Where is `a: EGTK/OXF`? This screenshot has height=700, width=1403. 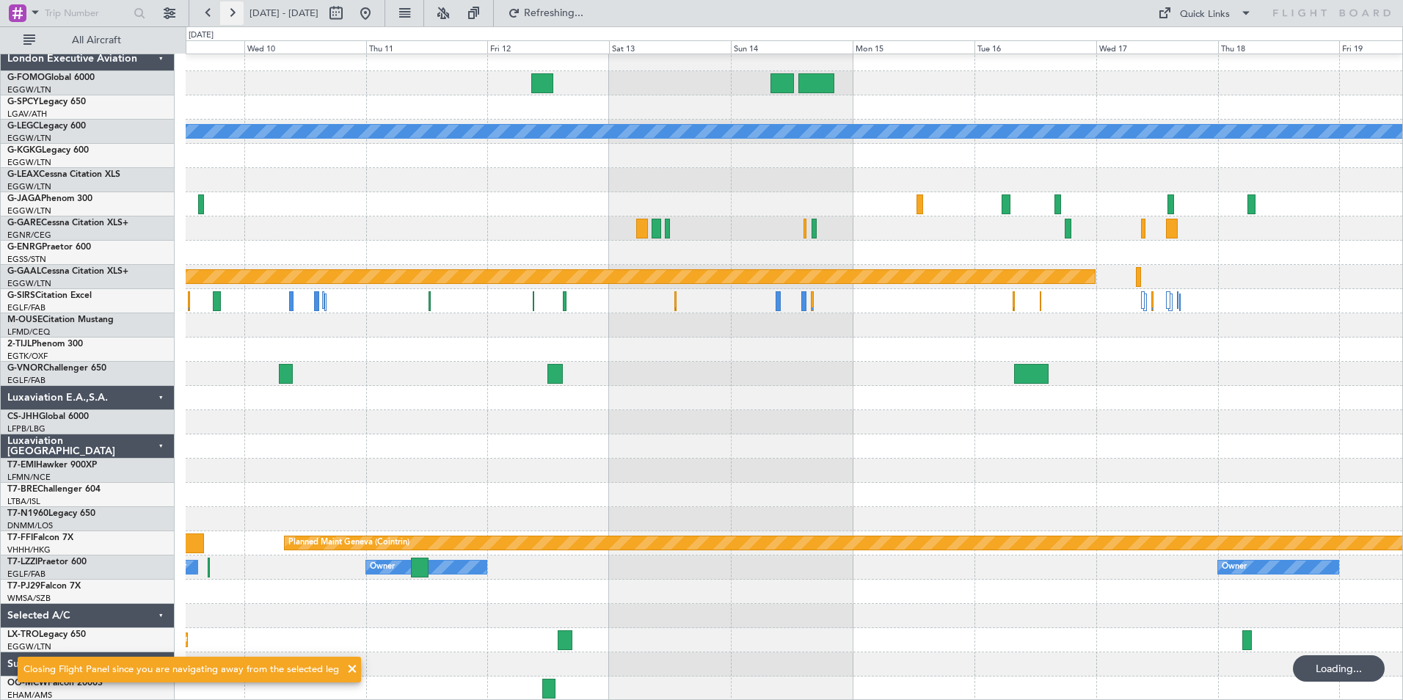 a: EGTK/OXF is located at coordinates (27, 356).